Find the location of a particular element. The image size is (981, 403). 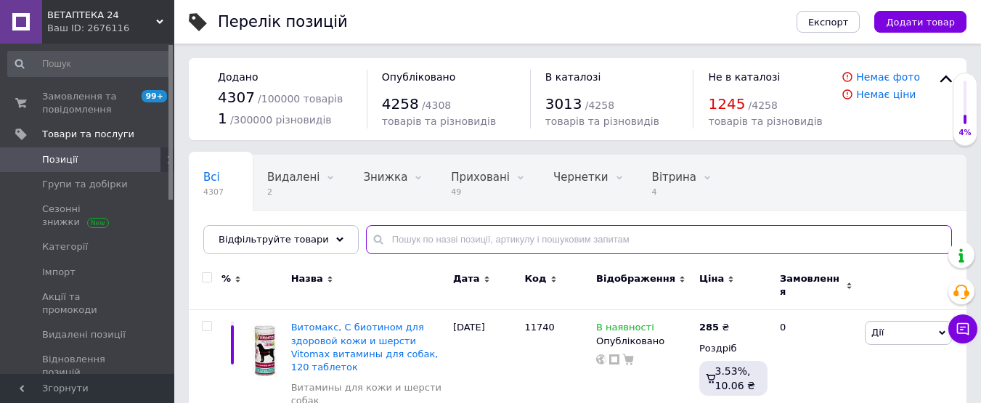

span: Сезонні знижки is located at coordinates (88, 216).